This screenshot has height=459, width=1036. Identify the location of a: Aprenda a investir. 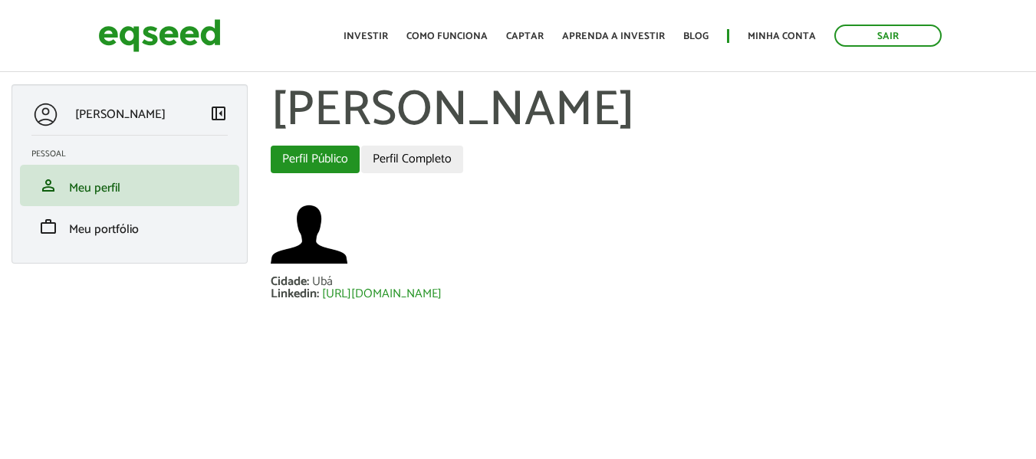
(613, 36).